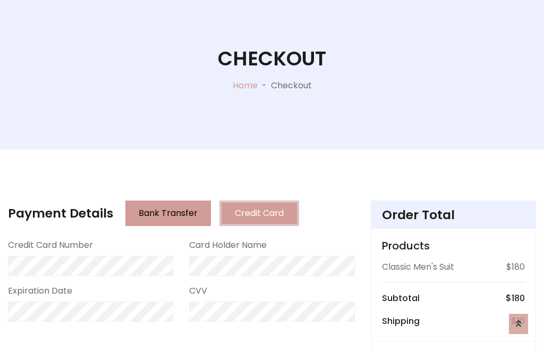 The width and height of the screenshot is (544, 350). Describe the element at coordinates (198, 291) in the screenshot. I see `label: CVV` at that location.